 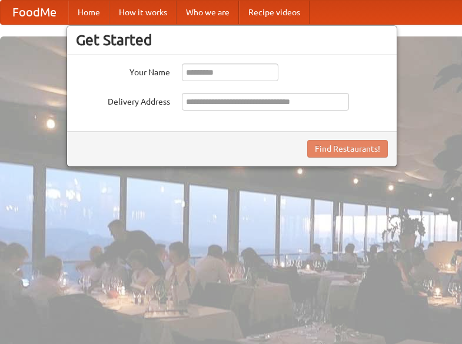 I want to click on h3: Get Started, so click(x=232, y=40).